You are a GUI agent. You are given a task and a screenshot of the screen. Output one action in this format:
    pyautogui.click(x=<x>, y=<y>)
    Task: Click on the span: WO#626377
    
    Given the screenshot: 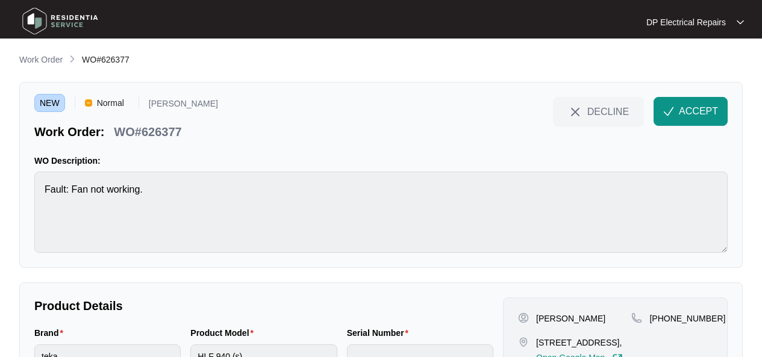 What is the action you would take?
    pyautogui.click(x=105, y=60)
    